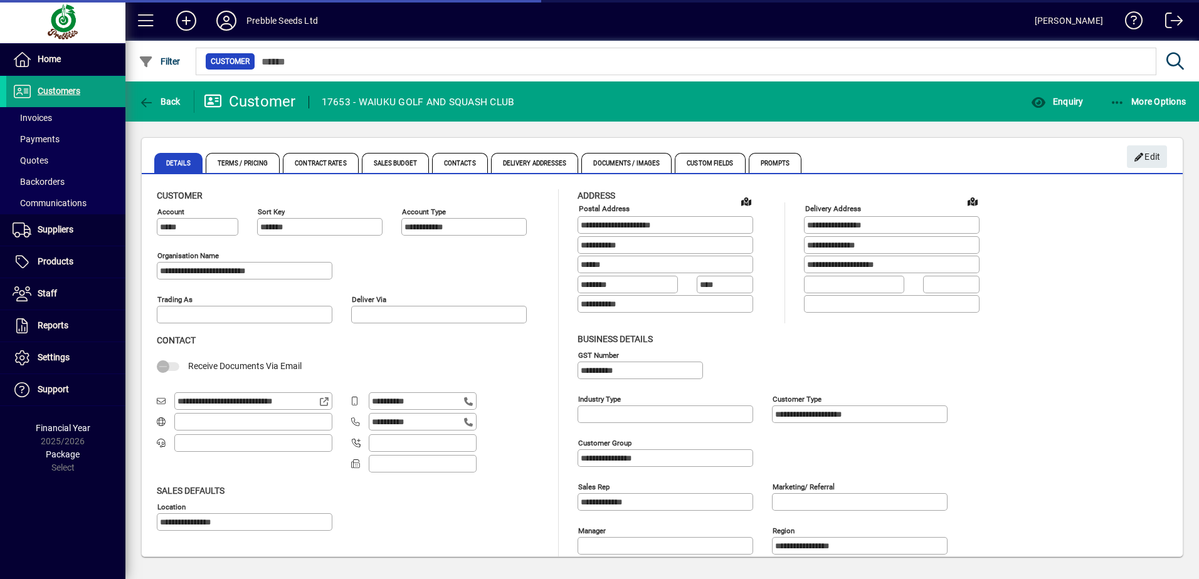 This screenshot has height=579, width=1199. What do you see at coordinates (32, 118) in the screenshot?
I see `span: Invoices` at bounding box center [32, 118].